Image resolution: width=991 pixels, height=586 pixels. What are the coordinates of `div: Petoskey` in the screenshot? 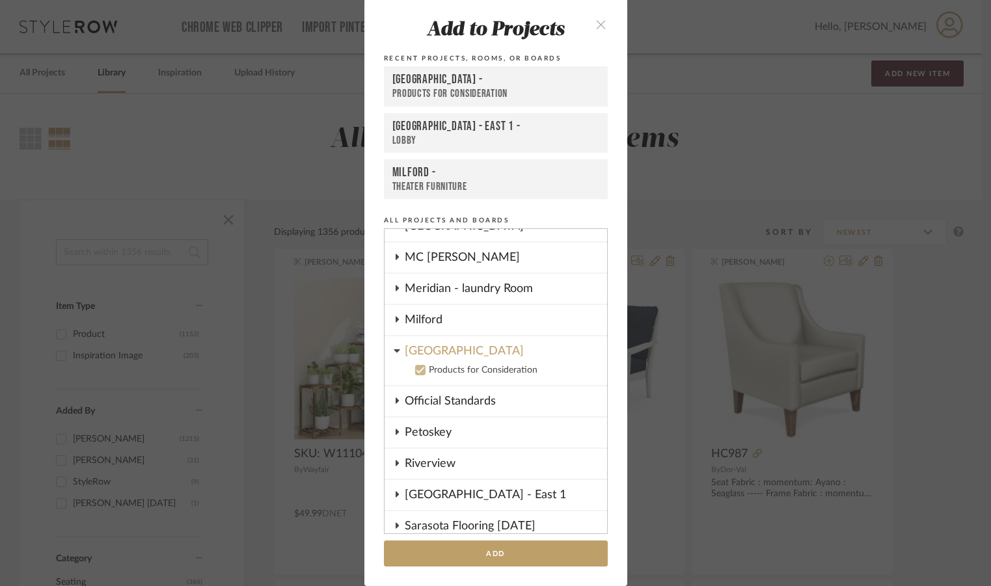 It's located at (506, 433).